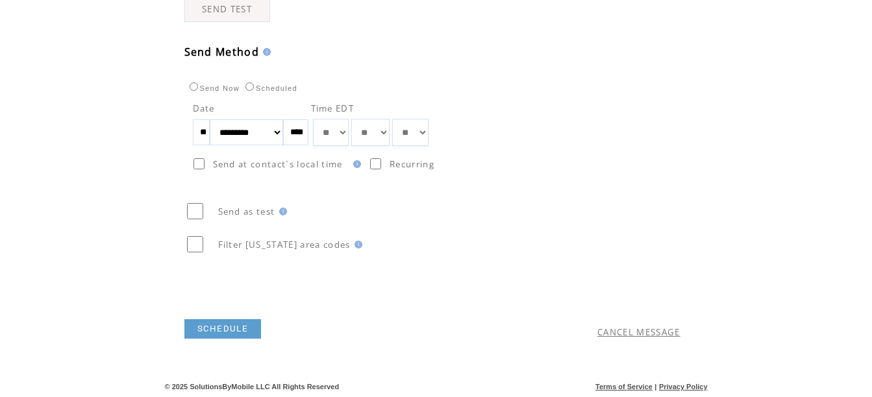  Describe the element at coordinates (223, 329) in the screenshot. I see `a: SCHEDULE` at that location.